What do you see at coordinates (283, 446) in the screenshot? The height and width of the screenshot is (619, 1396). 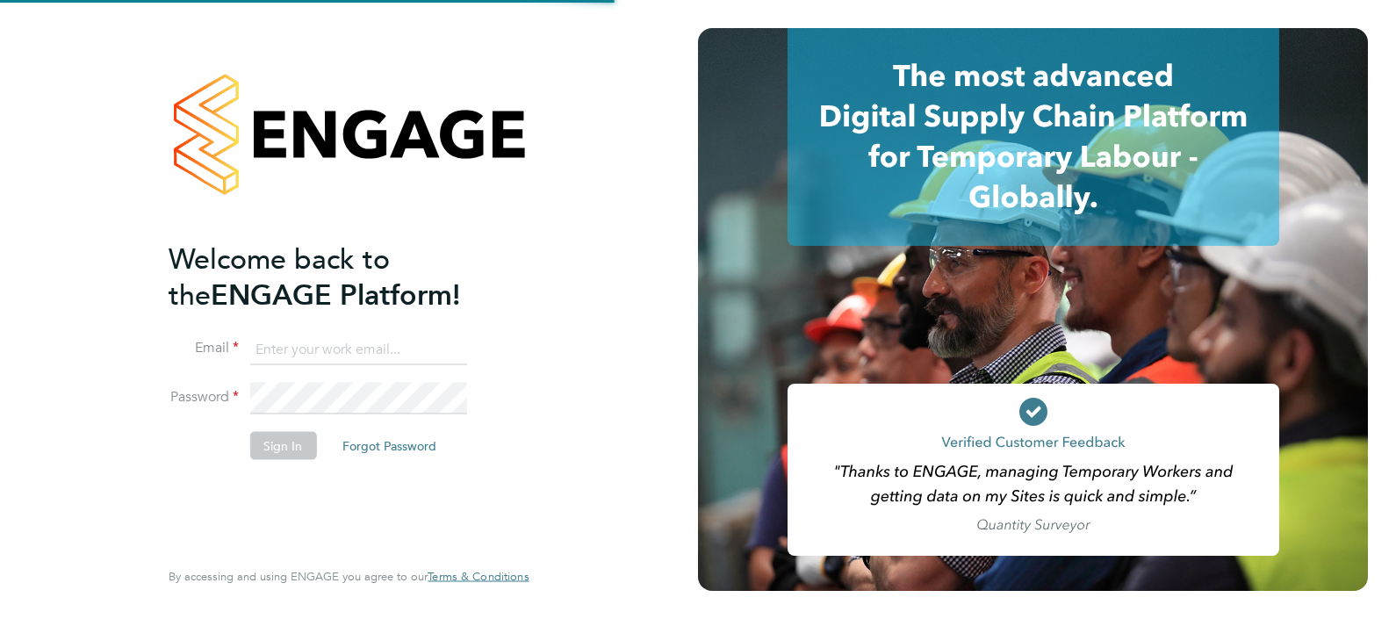 I see `button: Sign In` at bounding box center [283, 446].